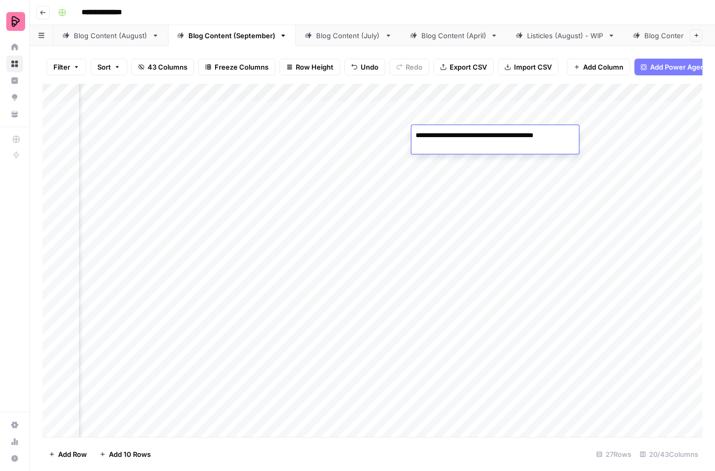 Image resolution: width=715 pixels, height=471 pixels. I want to click on span: Export CSV, so click(468, 67).